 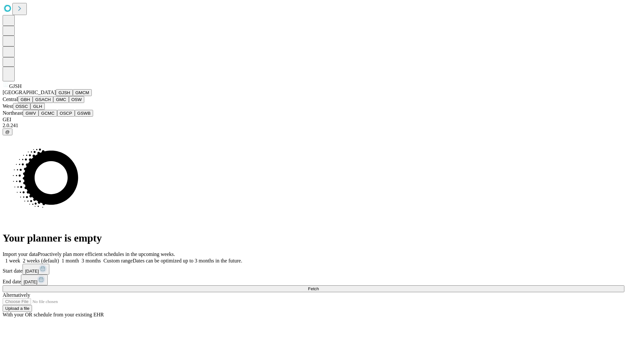 I want to click on span: 1 month, so click(x=70, y=260).